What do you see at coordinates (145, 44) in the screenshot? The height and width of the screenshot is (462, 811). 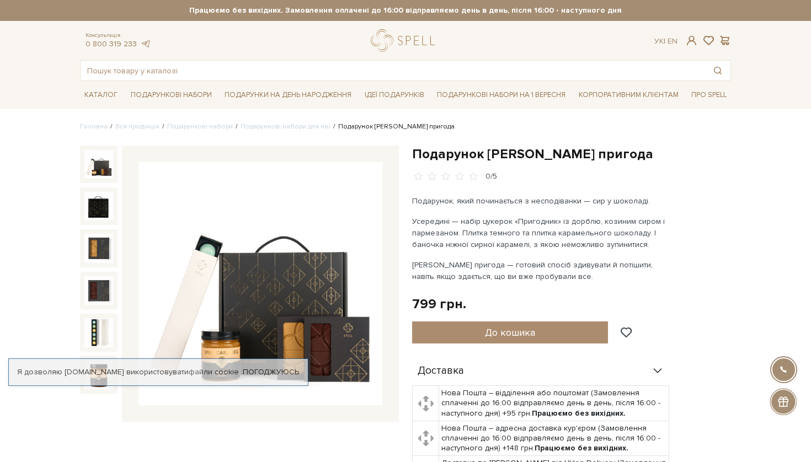 I see `a: telegram` at bounding box center [145, 44].